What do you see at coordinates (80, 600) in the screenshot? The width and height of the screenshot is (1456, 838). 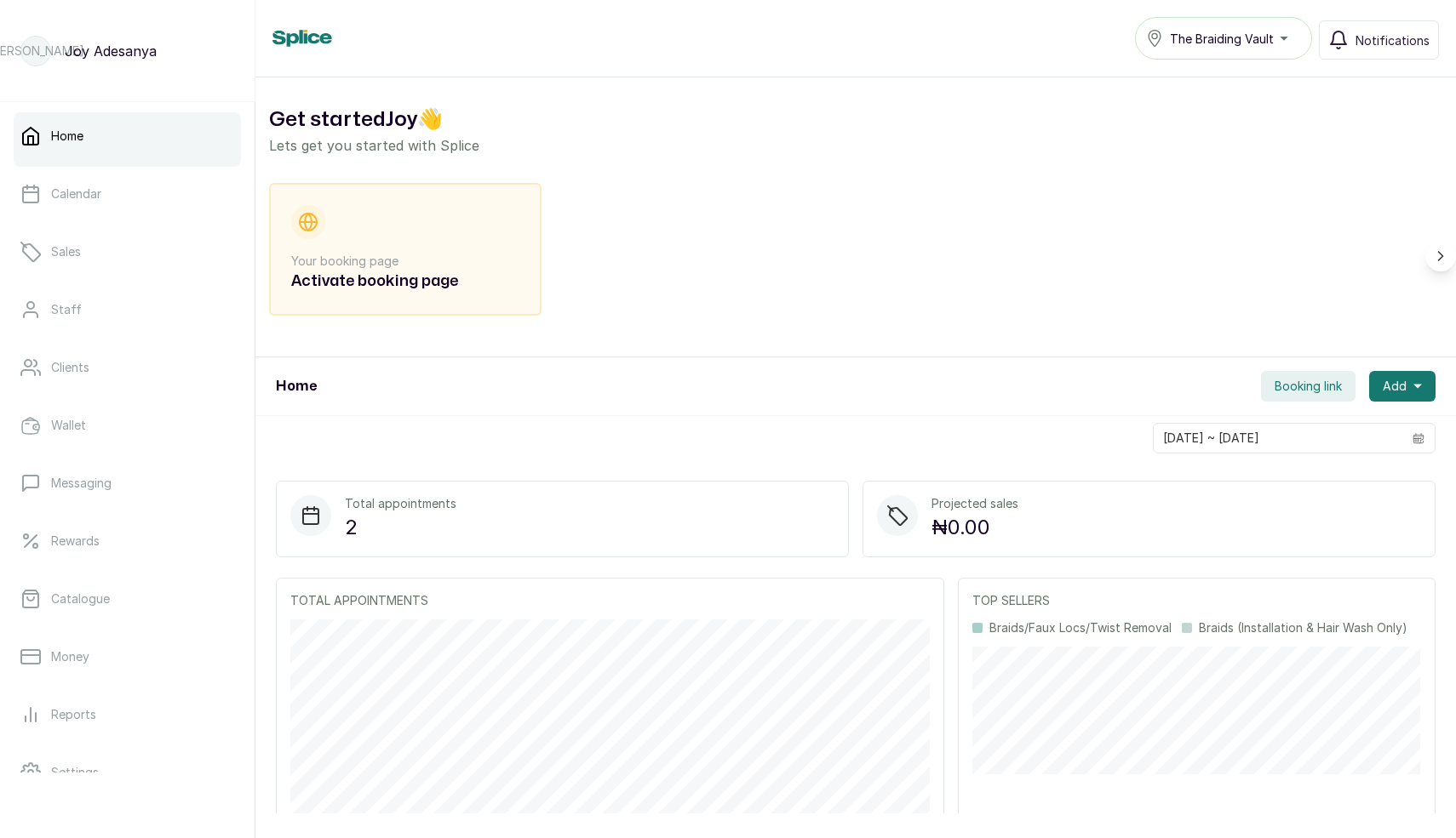 I see `p: Catalogue` at bounding box center [80, 600].